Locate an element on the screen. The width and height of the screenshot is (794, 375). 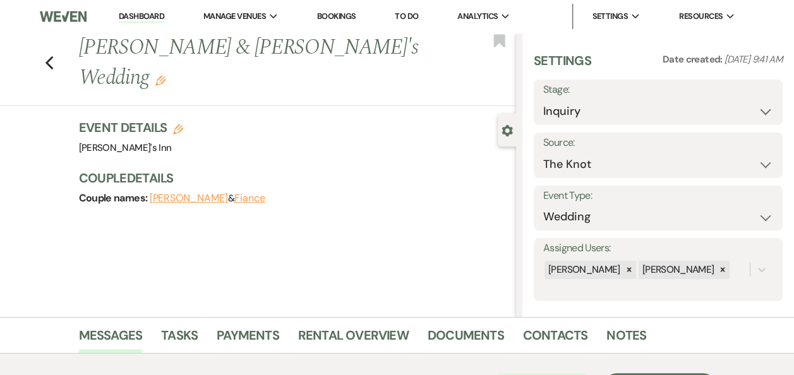
a: Notes is located at coordinates (626, 339).